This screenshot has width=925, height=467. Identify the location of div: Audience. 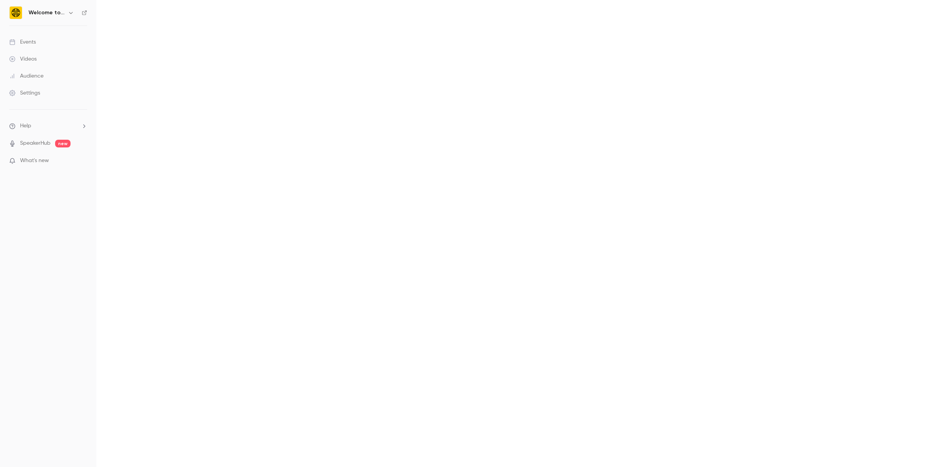
(26, 76).